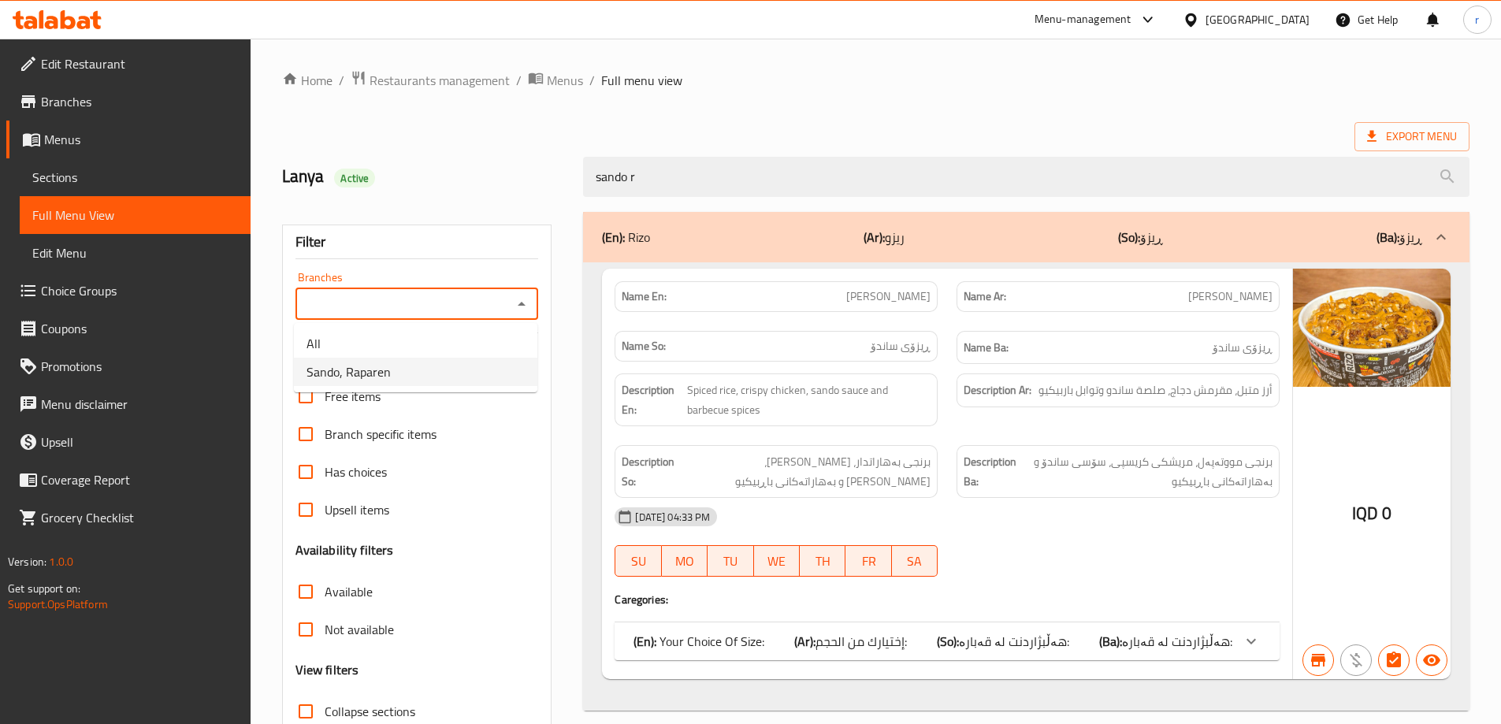  What do you see at coordinates (1146, 471) in the screenshot?
I see `span: برنجی مووتەپەل، مریشکی کریسپی، سۆسی ساندۆ و بەهاراتەکانی باڕبیکیو` at bounding box center [1146, 471].